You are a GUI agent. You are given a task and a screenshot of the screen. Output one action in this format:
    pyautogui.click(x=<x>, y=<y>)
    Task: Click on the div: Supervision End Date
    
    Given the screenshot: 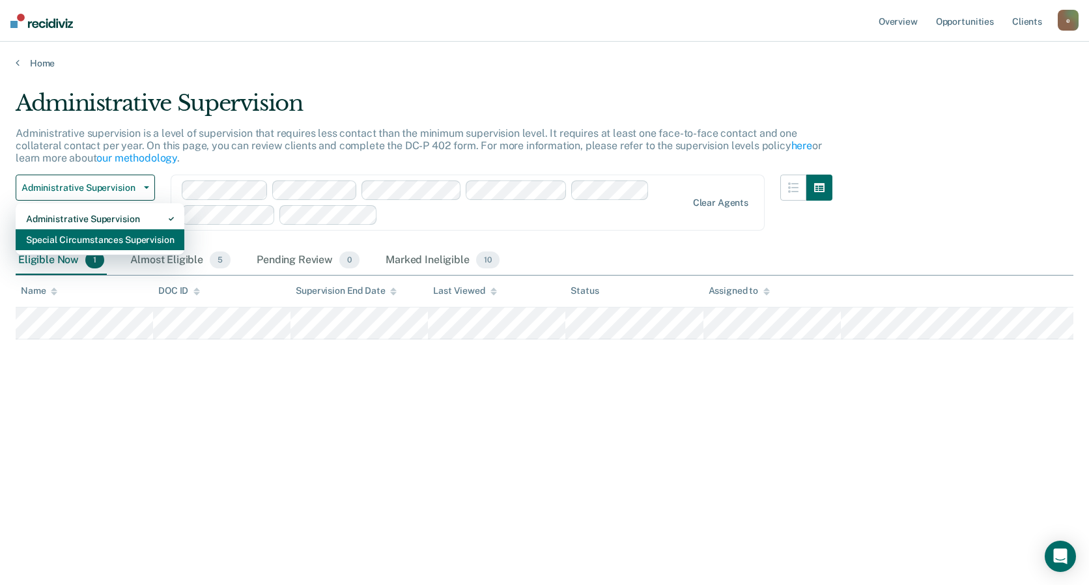 What is the action you would take?
    pyautogui.click(x=346, y=290)
    